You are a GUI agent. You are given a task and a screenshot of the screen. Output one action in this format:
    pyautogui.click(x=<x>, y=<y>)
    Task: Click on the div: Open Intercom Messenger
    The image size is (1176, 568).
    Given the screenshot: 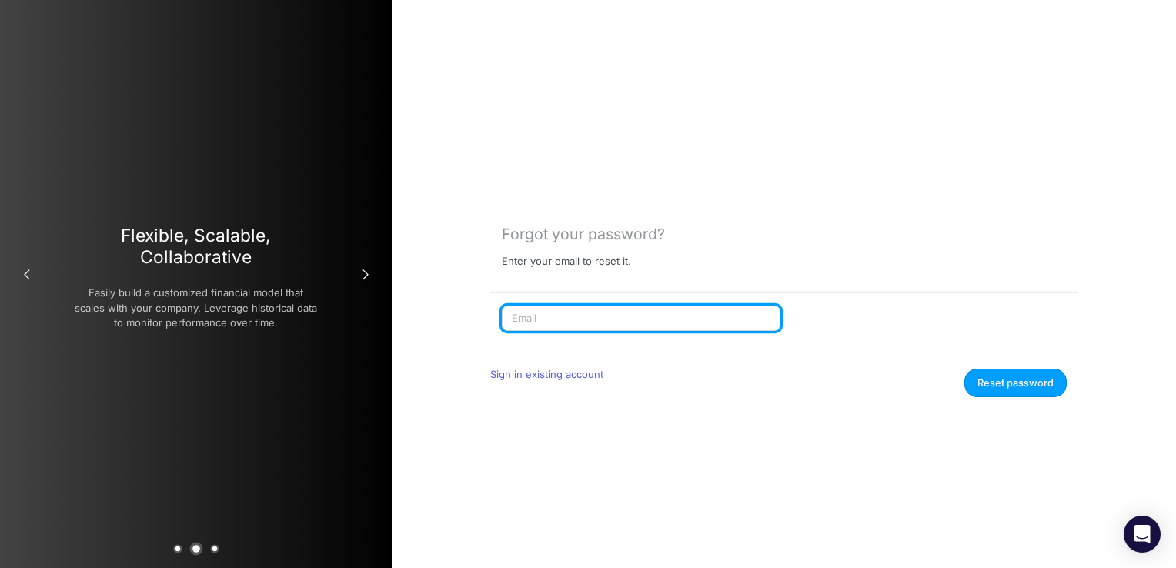 What is the action you would take?
    pyautogui.click(x=1142, y=534)
    